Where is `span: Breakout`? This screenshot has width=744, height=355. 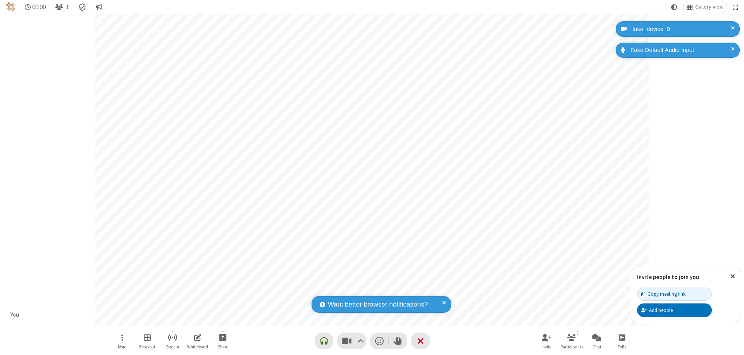
span: Breakout is located at coordinates (147, 347).